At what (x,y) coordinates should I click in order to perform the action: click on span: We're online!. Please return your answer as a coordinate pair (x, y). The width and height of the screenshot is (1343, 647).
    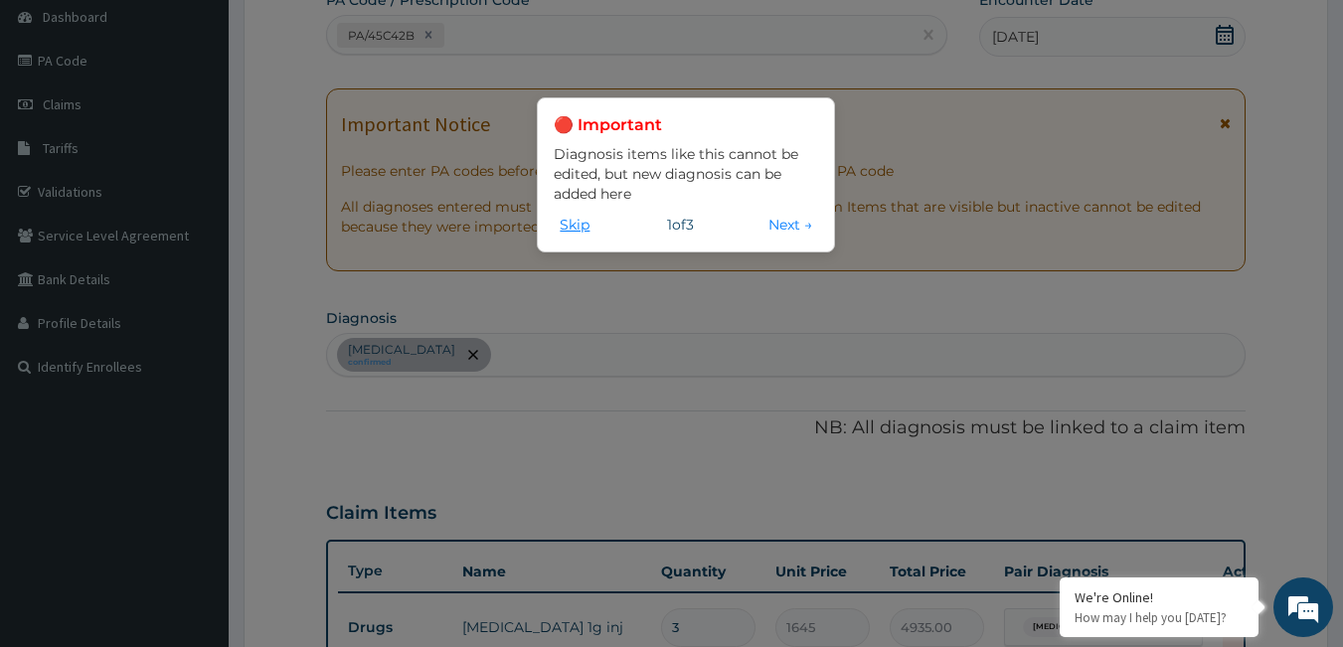
    Looking at the image, I should click on (195, 296).